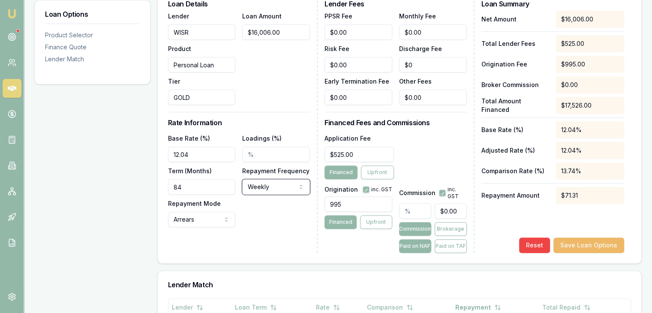 The height and width of the screenshot is (313, 652). Describe the element at coordinates (239, 4) in the screenshot. I see `h3: Loan Details` at that location.